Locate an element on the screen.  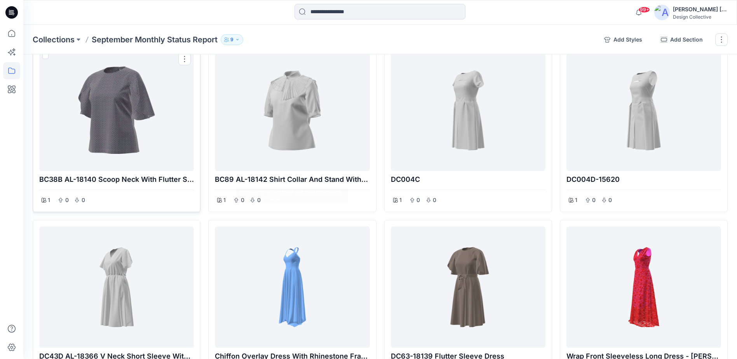
p: DC004D-15620 is located at coordinates (643, 179).